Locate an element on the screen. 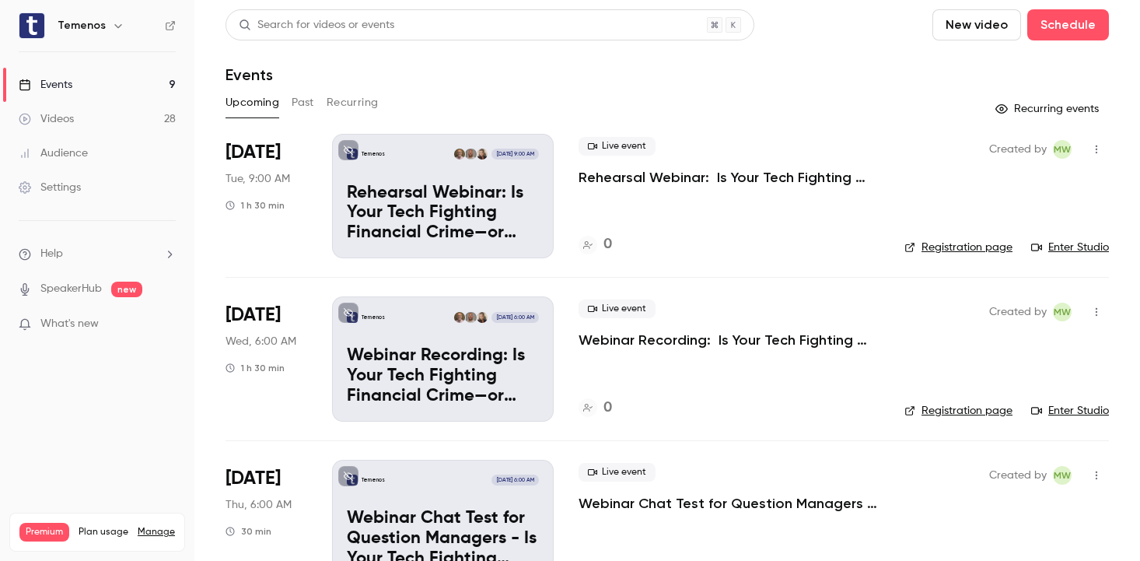 This screenshot has height=561, width=1140. button: Schedule is located at coordinates (1067, 25).